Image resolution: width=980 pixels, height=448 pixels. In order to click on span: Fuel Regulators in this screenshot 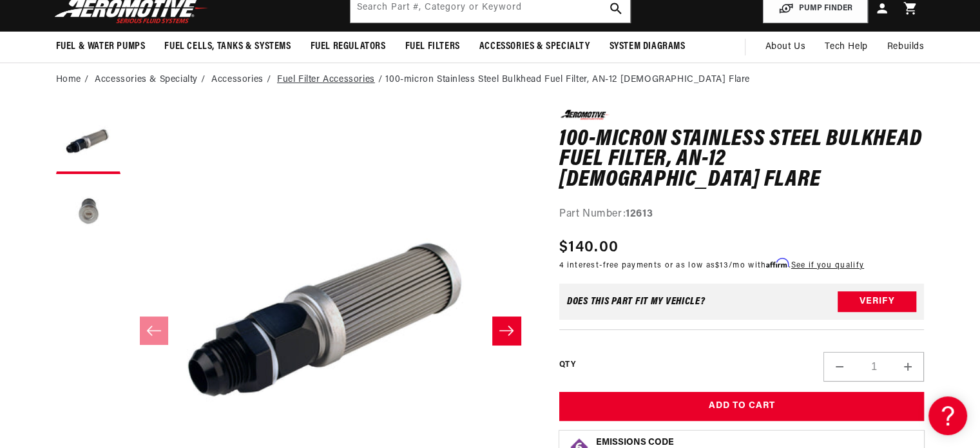, I will do `click(348, 46)`.